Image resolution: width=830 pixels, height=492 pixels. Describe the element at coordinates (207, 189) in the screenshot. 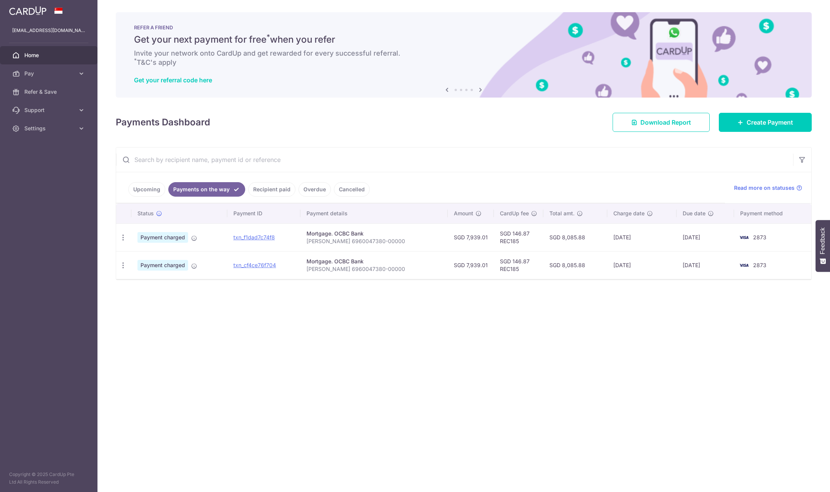

I see `a: Payments on the way` at that location.